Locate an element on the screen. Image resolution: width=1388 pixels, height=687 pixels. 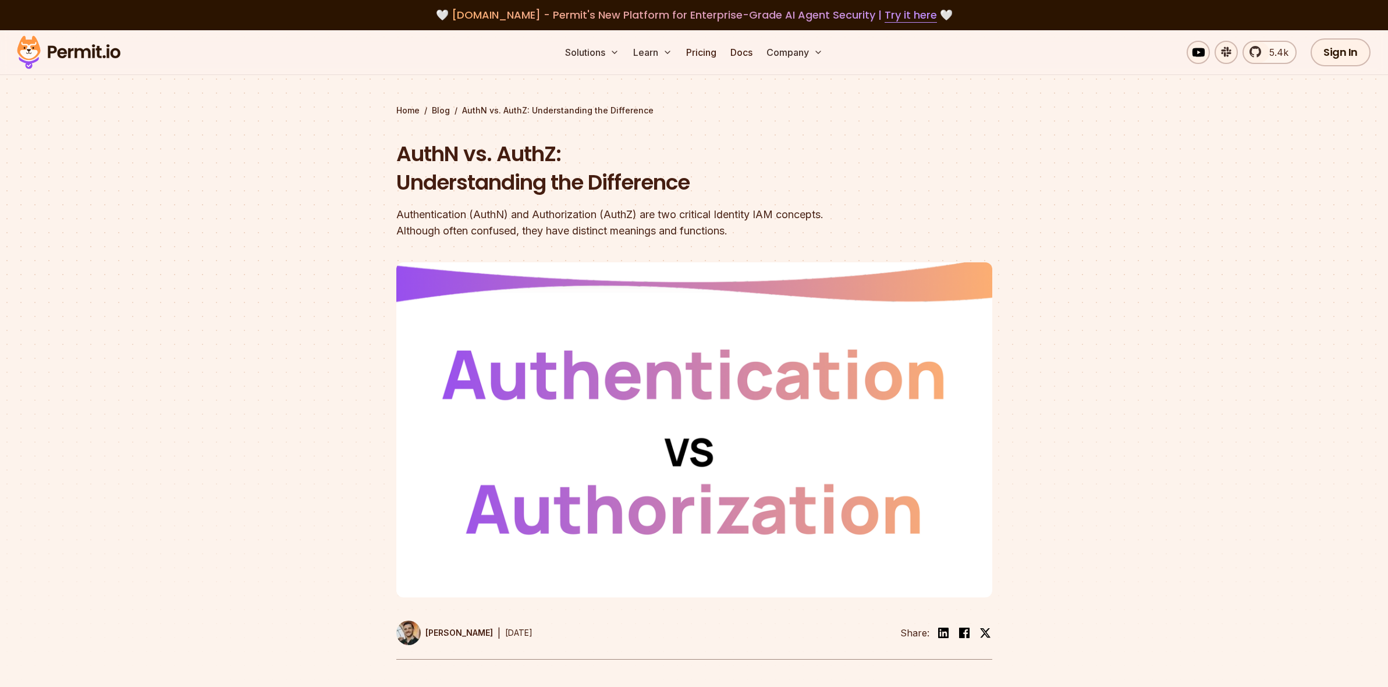
a: Blog is located at coordinates (441, 111).